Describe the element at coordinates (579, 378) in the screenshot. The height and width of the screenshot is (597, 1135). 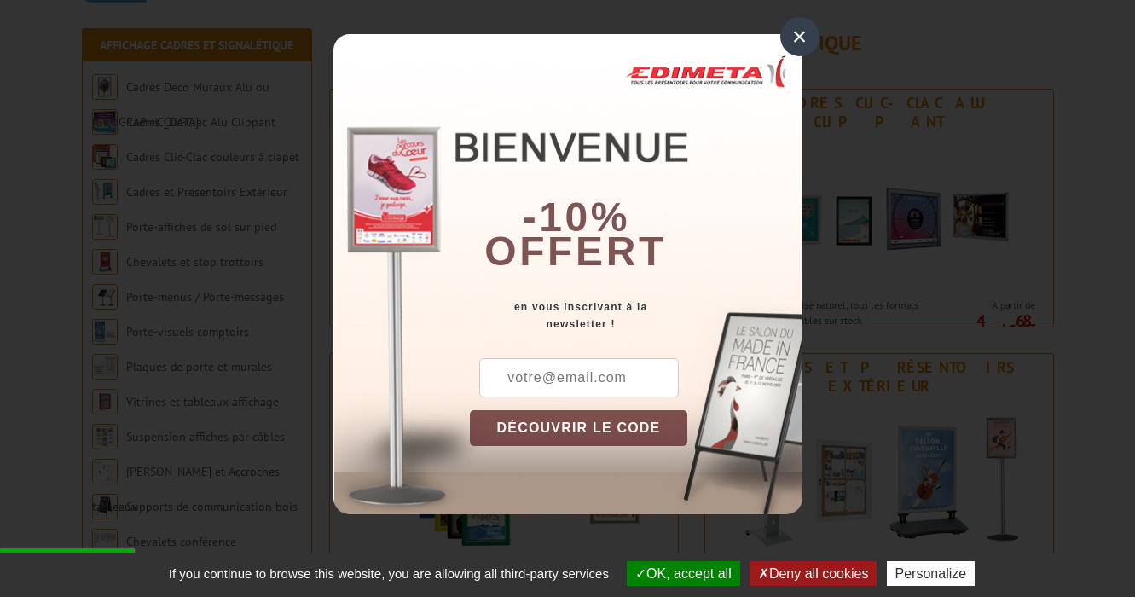
I see `input: votre@email.com` at that location.